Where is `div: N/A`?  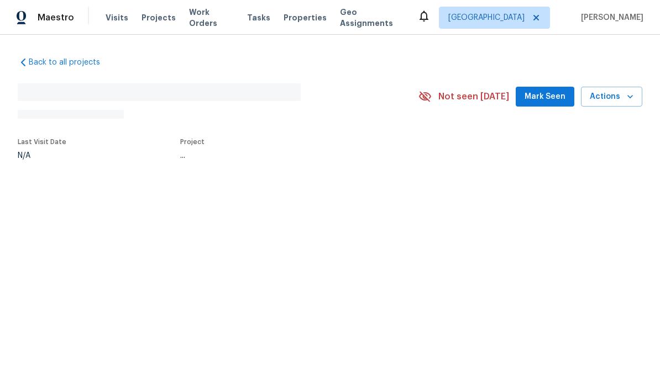
div: N/A is located at coordinates (42, 156).